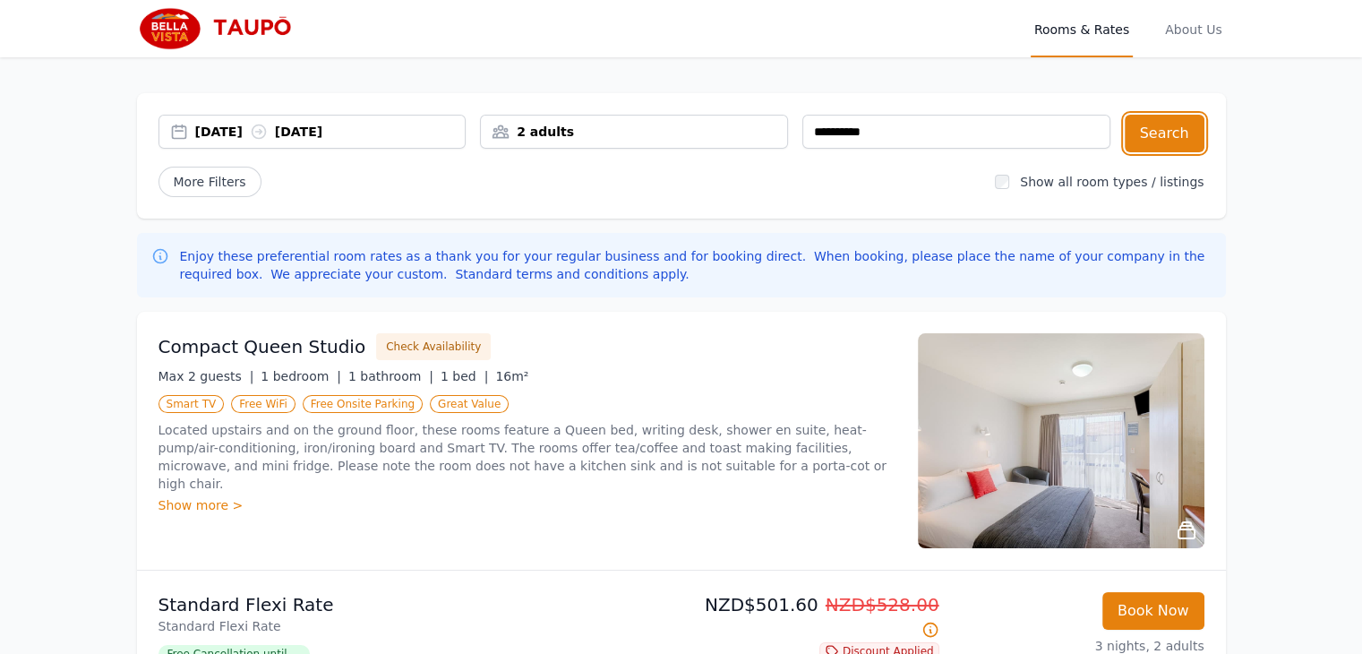  What do you see at coordinates (206, 376) in the screenshot?
I see `span: Max 2 guests |` at bounding box center [206, 376].